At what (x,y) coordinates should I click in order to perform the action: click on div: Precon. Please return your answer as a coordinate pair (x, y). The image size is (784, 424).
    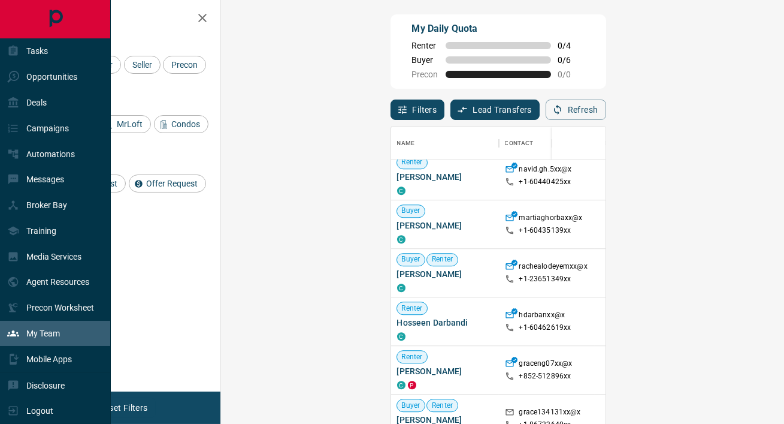
    Looking at the image, I should click on (185, 65).